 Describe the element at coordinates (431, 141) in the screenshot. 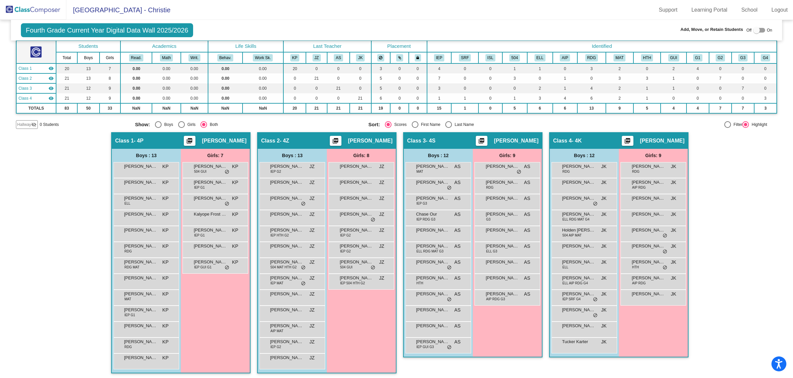

I see `span: - 4S` at that location.